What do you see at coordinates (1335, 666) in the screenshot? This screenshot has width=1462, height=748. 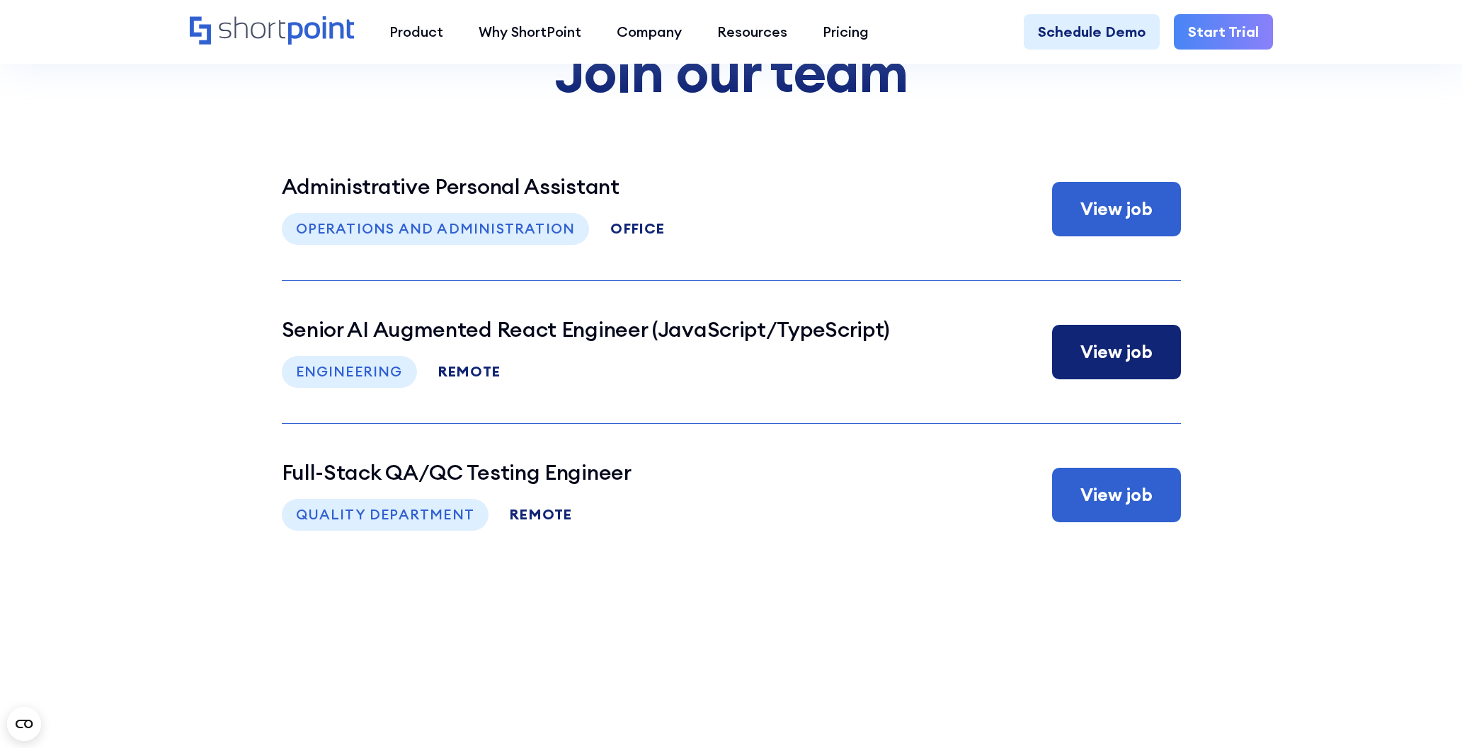 I see `div: Chat Widget` at bounding box center [1335, 666].